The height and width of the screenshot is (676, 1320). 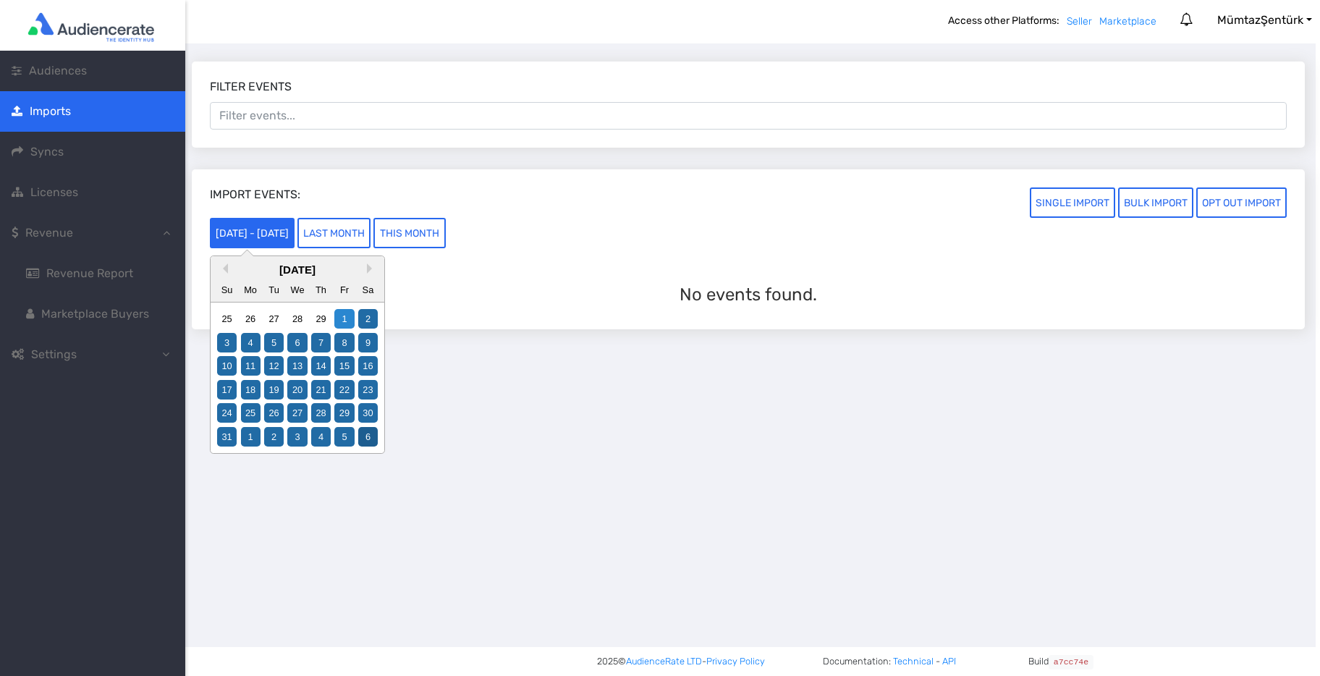 What do you see at coordinates (95, 313) in the screenshot?
I see `span: Marketplace Buyers` at bounding box center [95, 313].